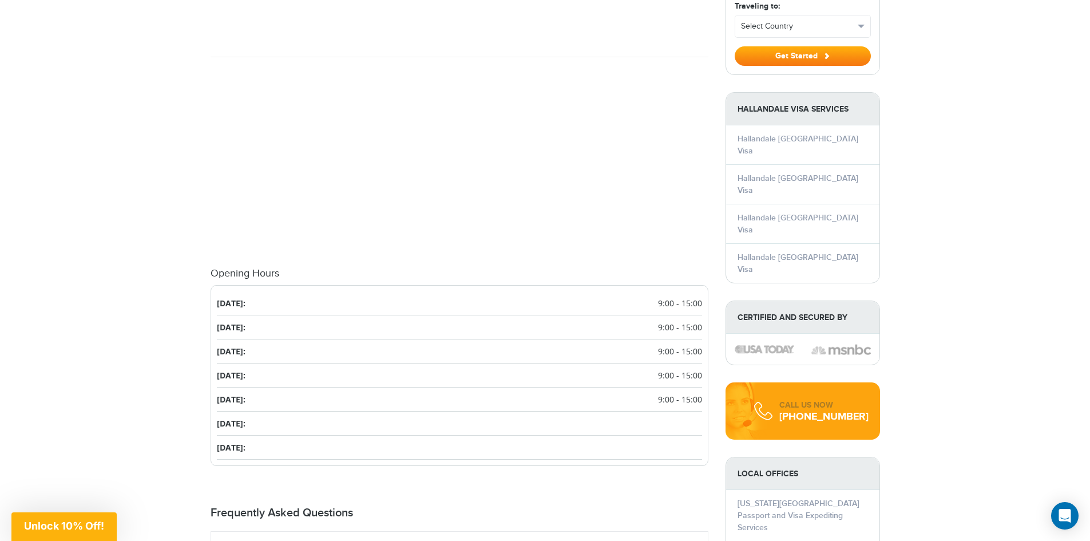 This screenshot has height=541, width=1090. Describe the element at coordinates (798, 26) in the screenshot. I see `span: Select Country` at that location.